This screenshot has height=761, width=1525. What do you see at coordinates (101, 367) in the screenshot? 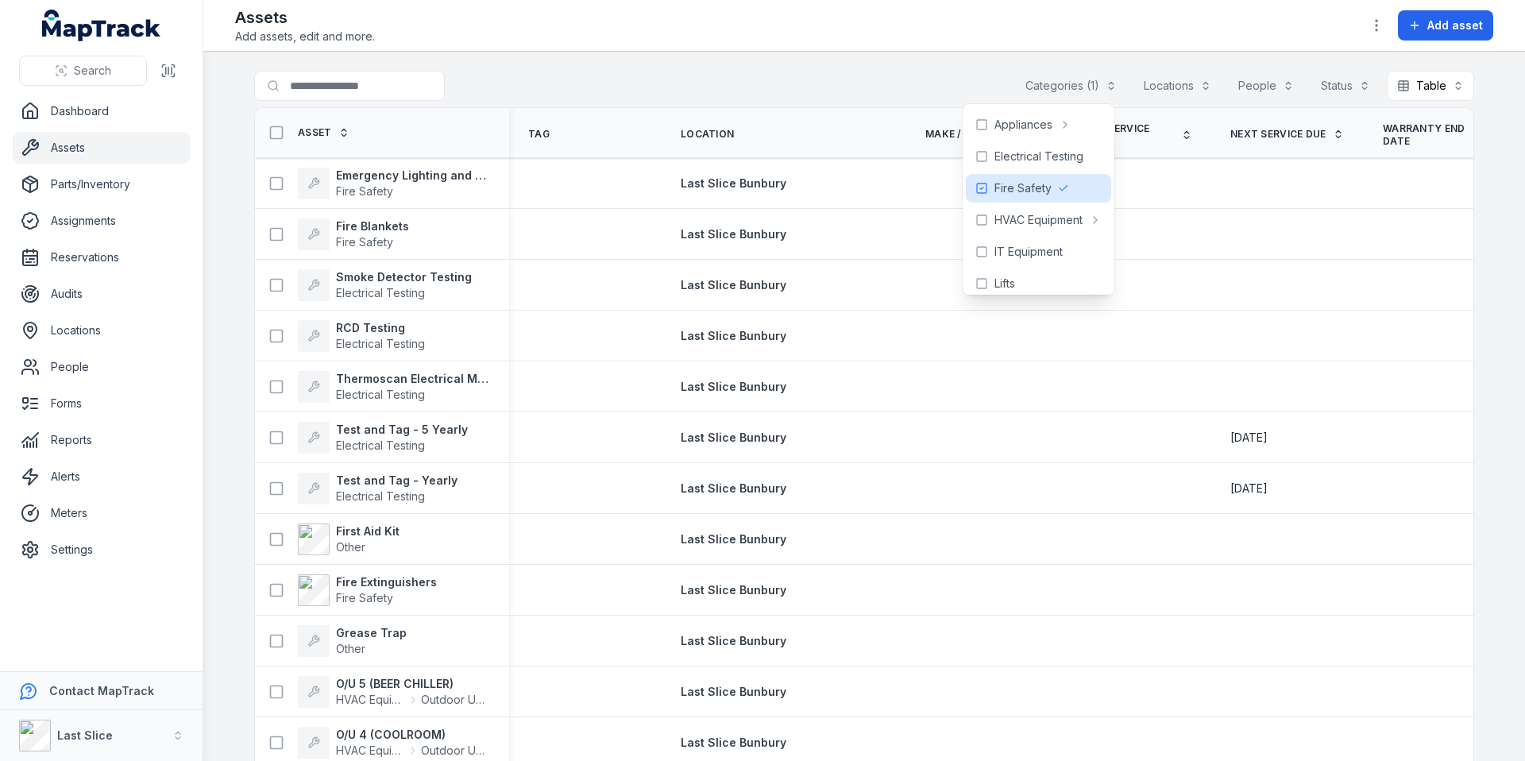
I see `a: People` at bounding box center [101, 367].